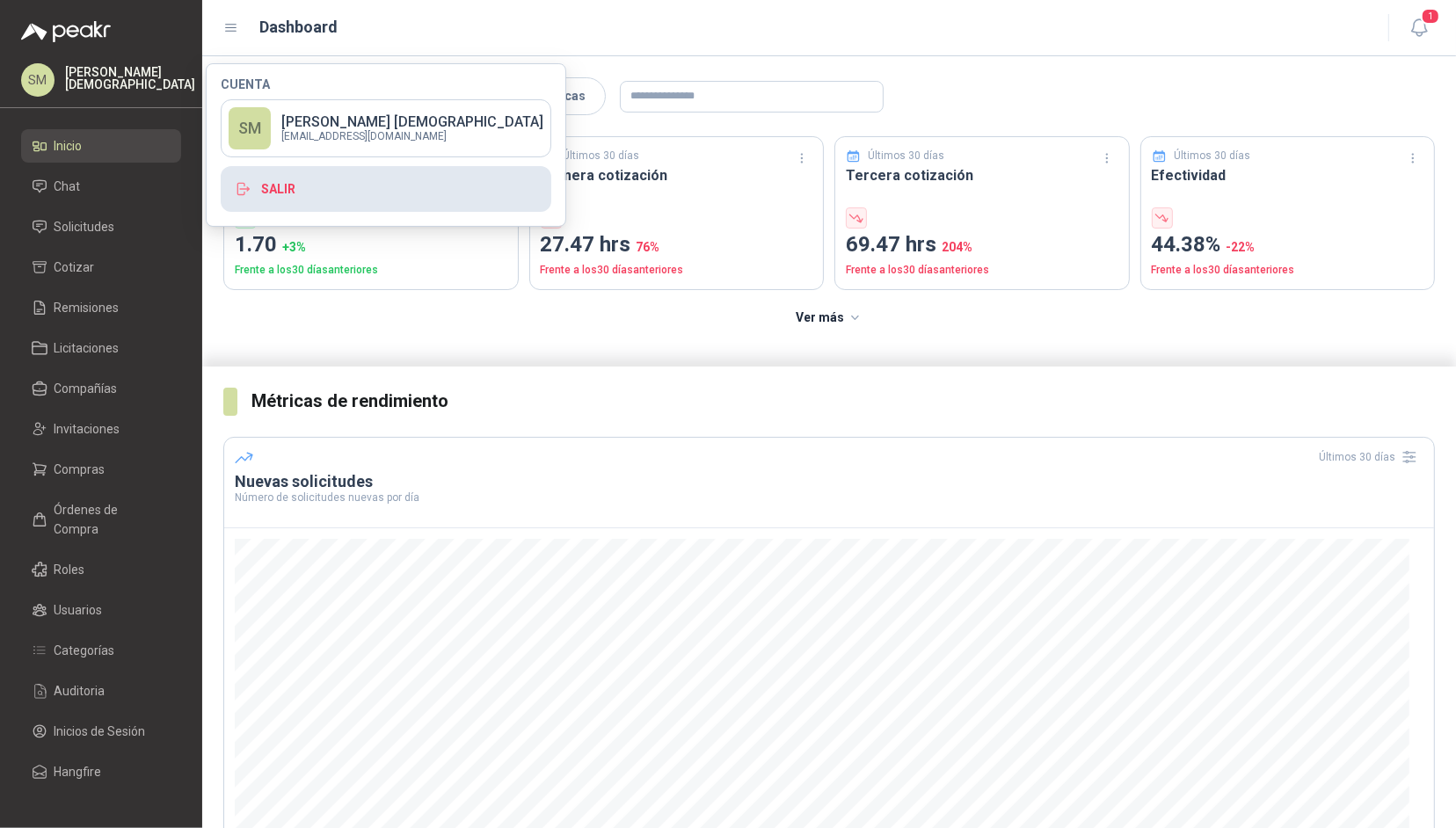 The image size is (1456, 828). What do you see at coordinates (1431, 16) in the screenshot?
I see `span: 1` at bounding box center [1431, 16].